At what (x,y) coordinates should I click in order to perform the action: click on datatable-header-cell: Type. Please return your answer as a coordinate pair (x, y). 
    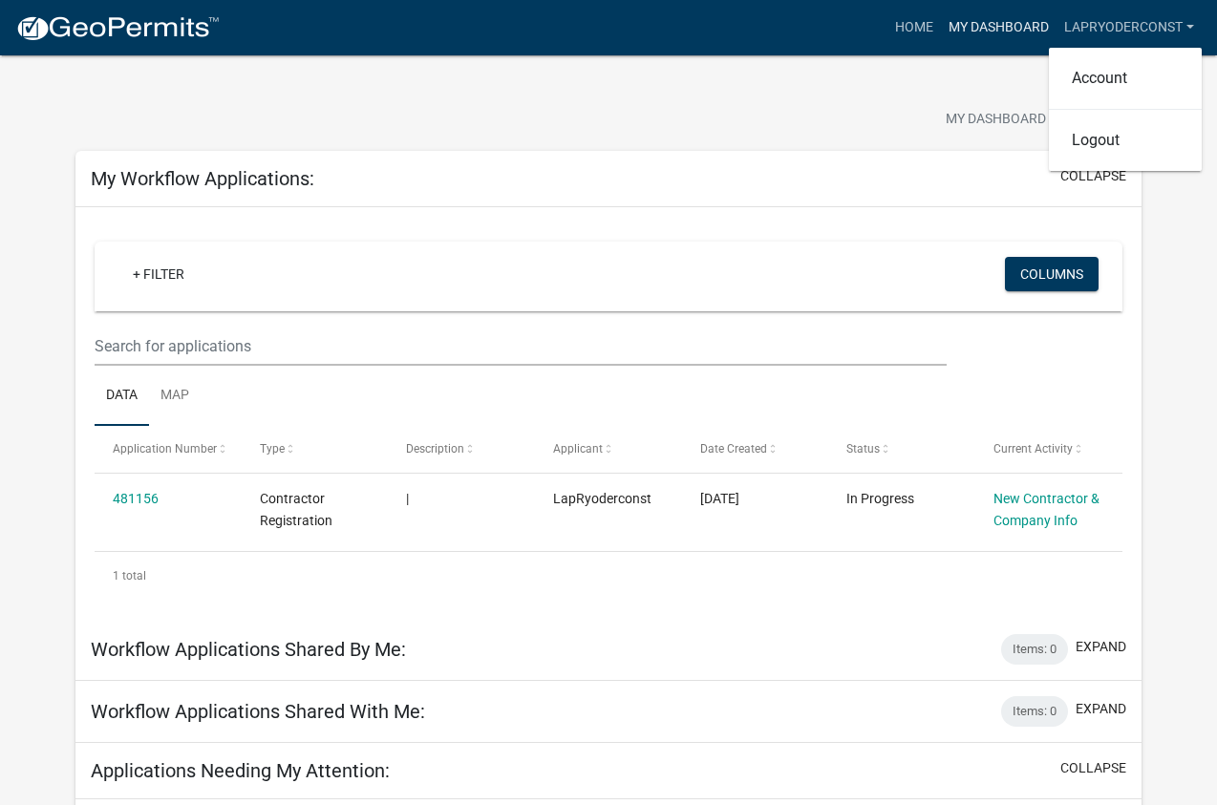
    Looking at the image, I should click on (314, 449).